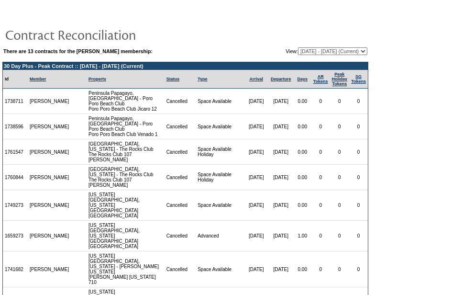  I want to click on td: 1761547, so click(15, 152).